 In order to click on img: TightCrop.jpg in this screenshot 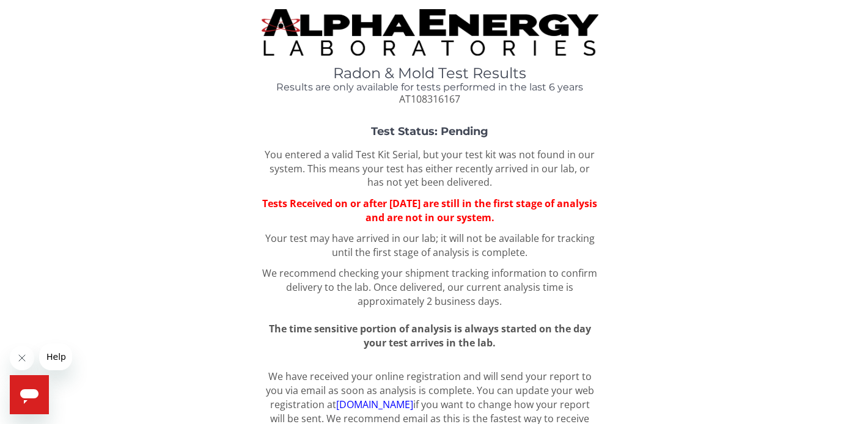, I will do `click(429, 32)`.